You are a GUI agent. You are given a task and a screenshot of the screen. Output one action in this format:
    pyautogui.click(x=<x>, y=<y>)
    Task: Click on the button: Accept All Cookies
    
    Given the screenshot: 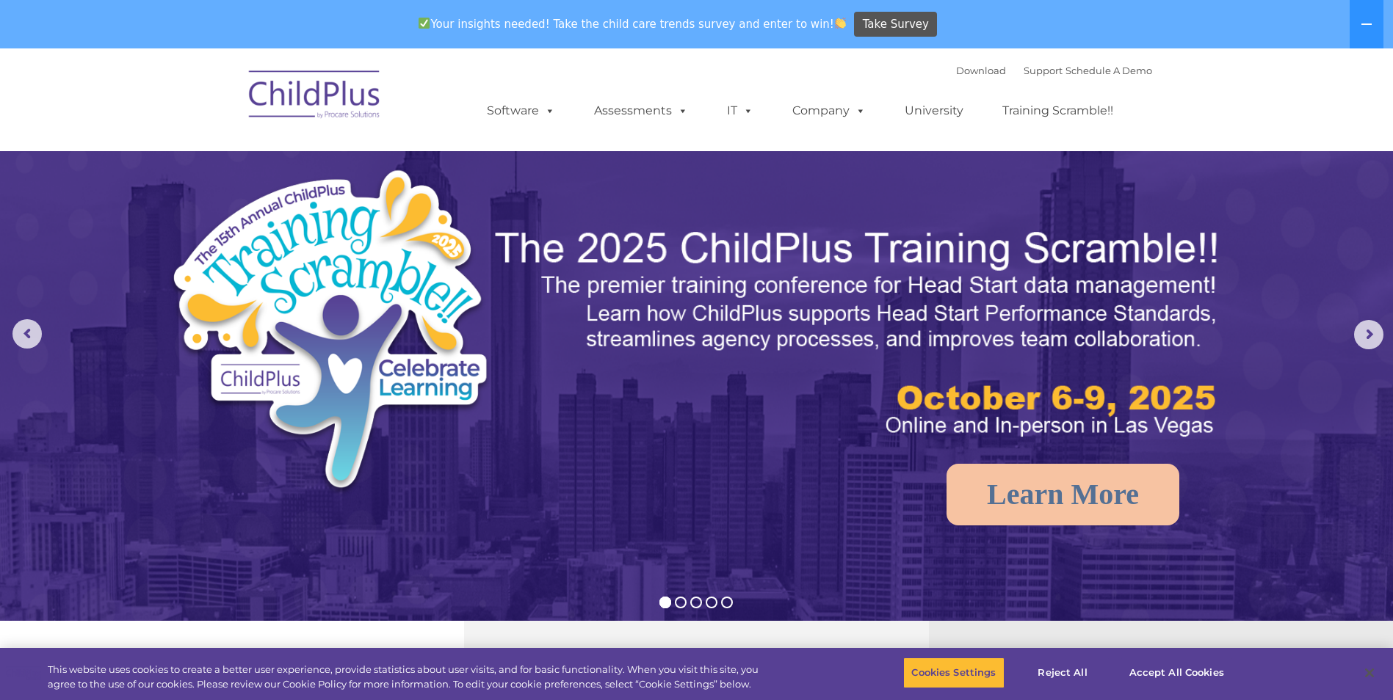 What is the action you would take?
    pyautogui.click(x=1176, y=673)
    